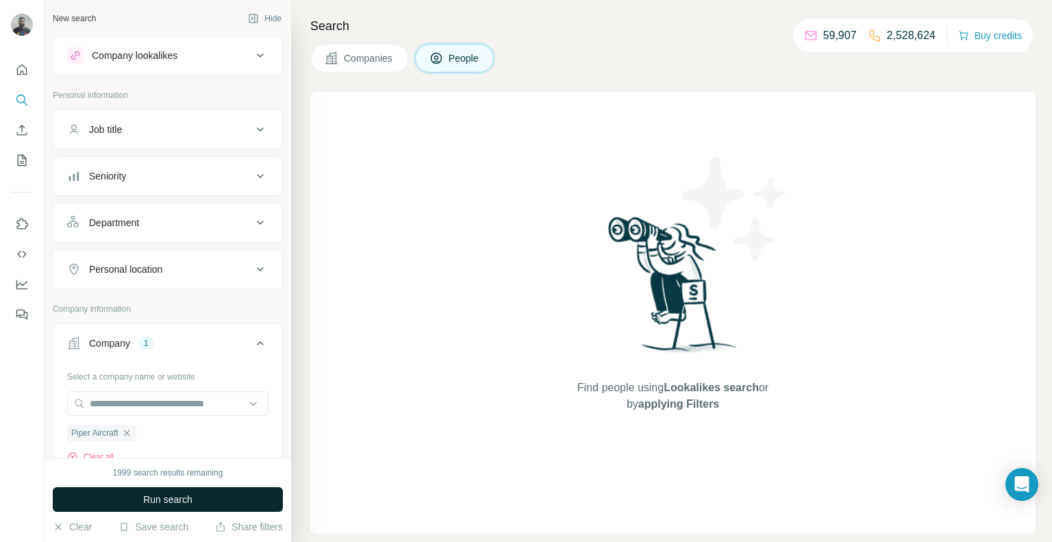  I want to click on button: My lists, so click(22, 160).